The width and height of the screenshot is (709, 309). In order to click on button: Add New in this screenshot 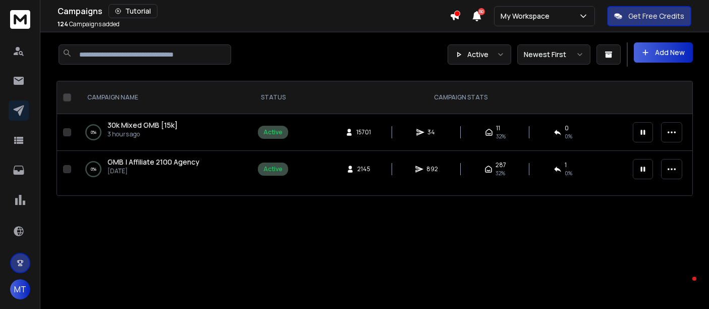, I will do `click(663, 52)`.